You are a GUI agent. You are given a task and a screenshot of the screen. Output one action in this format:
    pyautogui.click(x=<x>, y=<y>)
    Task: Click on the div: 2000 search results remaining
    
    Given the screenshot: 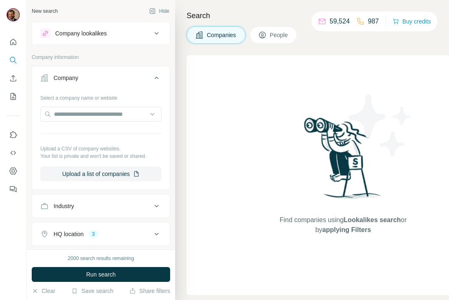 What is the action you would take?
    pyautogui.click(x=101, y=258)
    